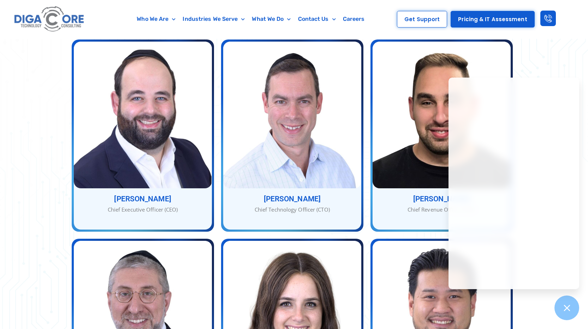 This screenshot has width=588, height=329. Describe the element at coordinates (214, 19) in the screenshot. I see `a: Industries We Serve` at that location.